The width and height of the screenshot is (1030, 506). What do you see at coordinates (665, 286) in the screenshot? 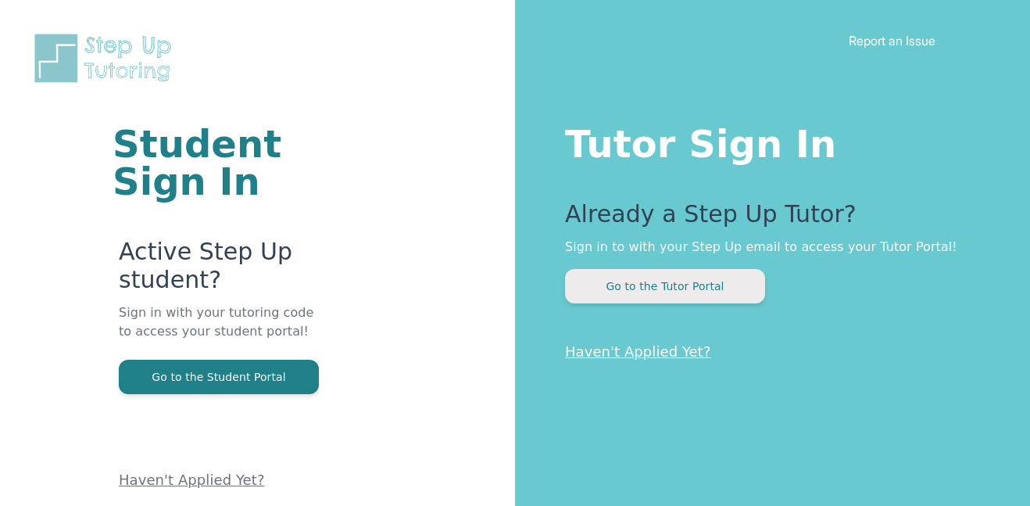
I see `button: Go to the Tutor Portal` at bounding box center [665, 286].